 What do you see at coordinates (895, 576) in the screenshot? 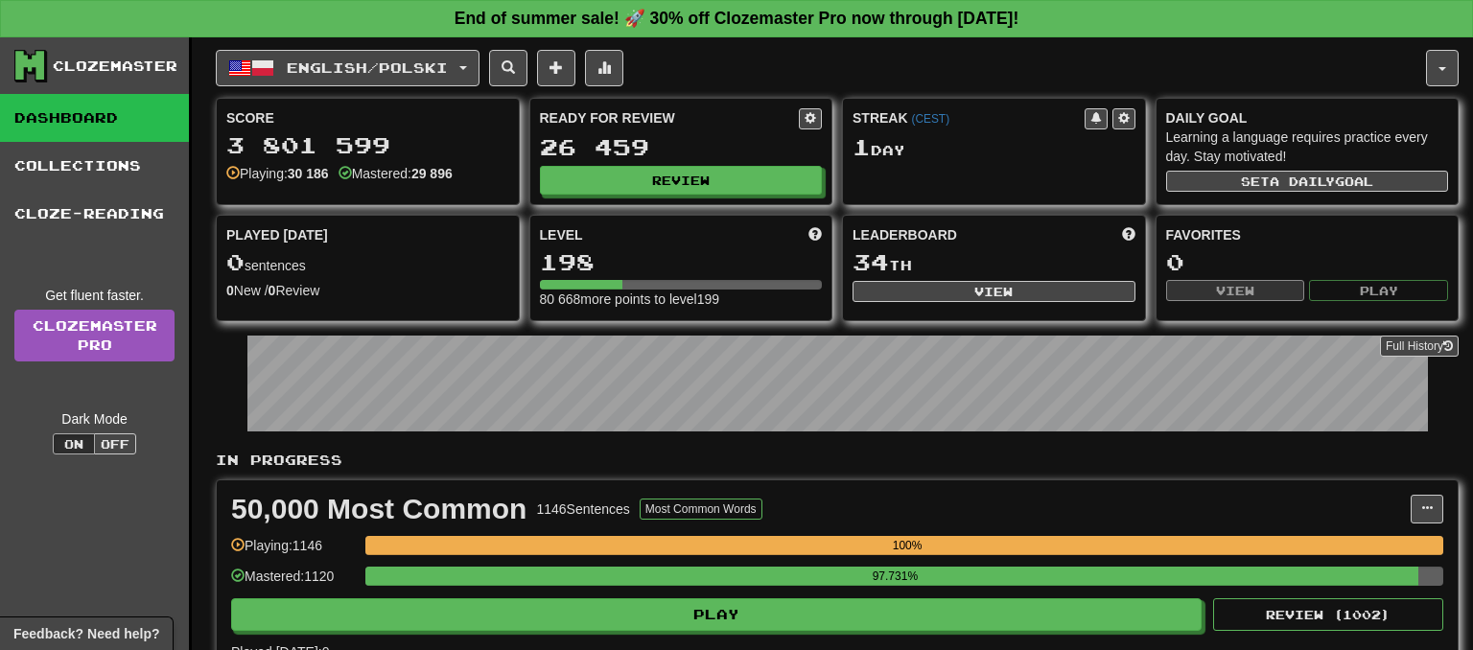
I see `div: 97.731%` at bounding box center [895, 576].